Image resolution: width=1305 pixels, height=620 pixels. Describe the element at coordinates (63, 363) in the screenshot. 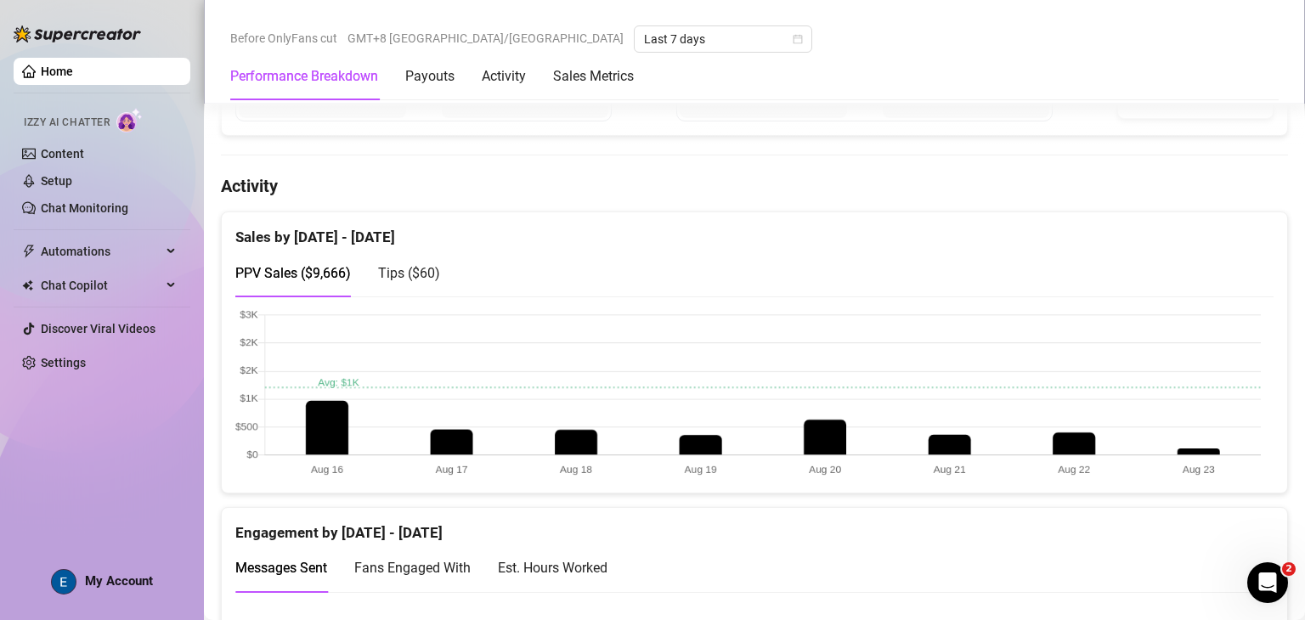

I see `a: Settings` at that location.